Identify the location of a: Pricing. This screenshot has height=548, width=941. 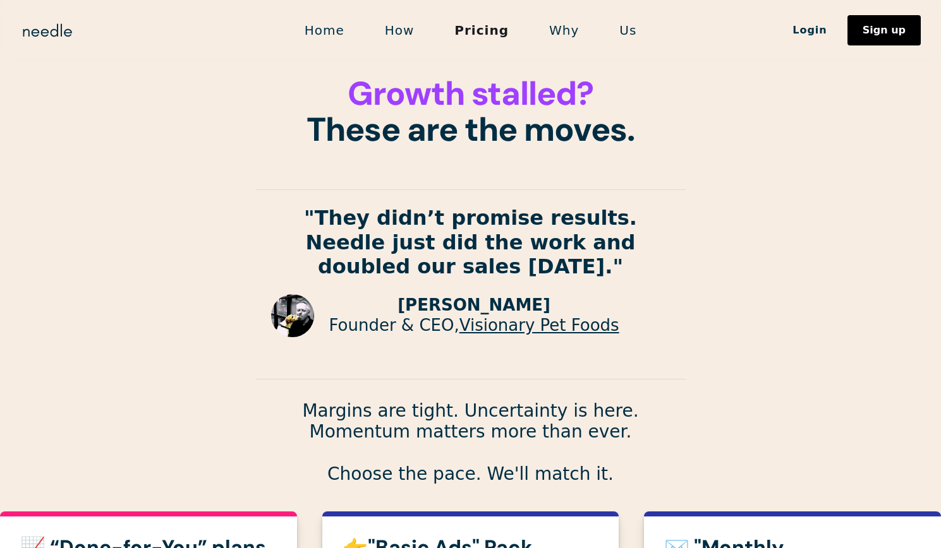
(481, 30).